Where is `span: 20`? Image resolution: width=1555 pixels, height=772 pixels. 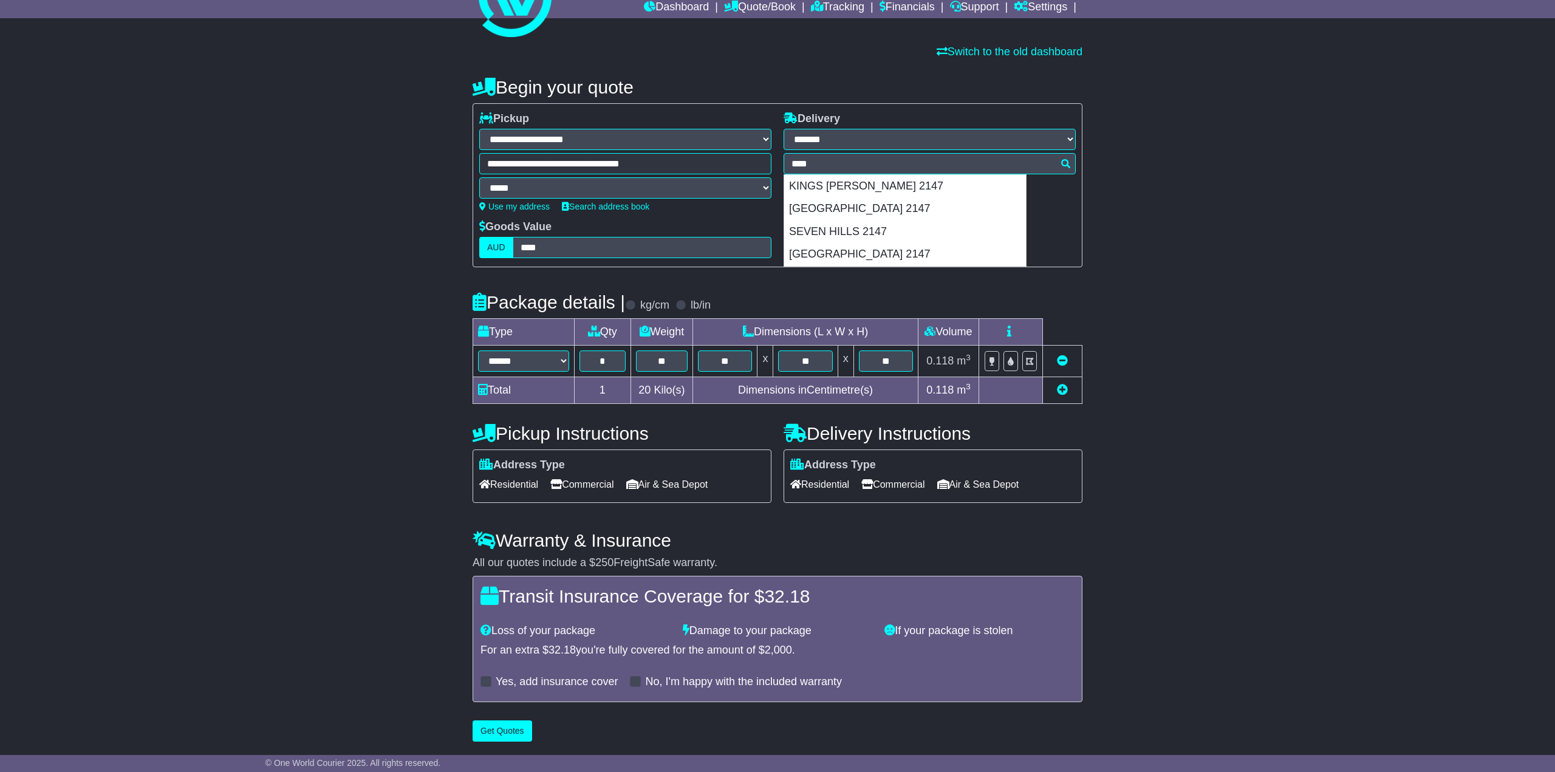 span: 20 is located at coordinates (644, 390).